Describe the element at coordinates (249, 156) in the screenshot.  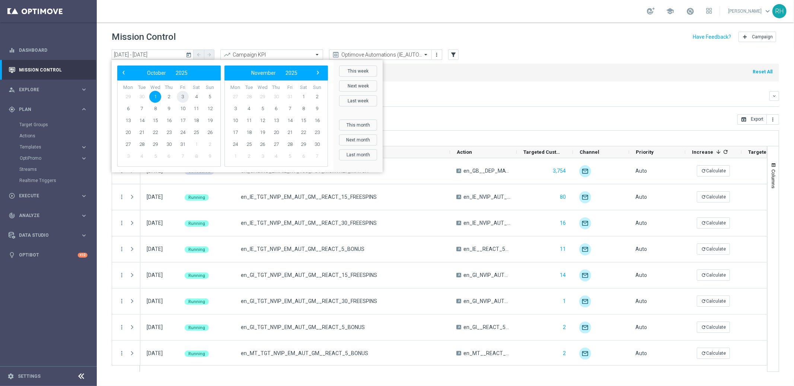
I see `span: 2` at that location.